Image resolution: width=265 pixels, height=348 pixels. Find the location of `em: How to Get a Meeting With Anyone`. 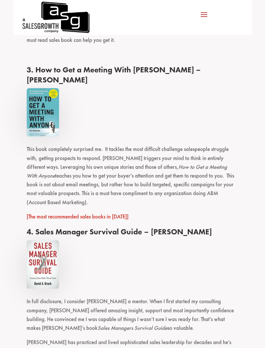

em: How to Get a Meeting With Anyone is located at coordinates (127, 171).